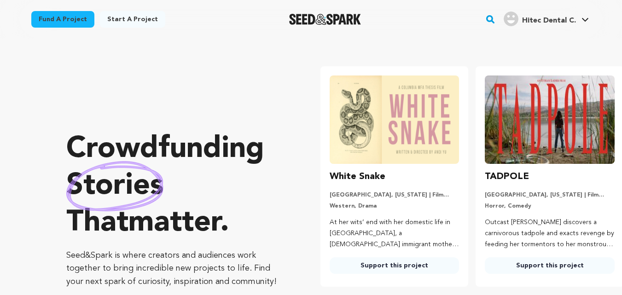 This screenshot has height=295, width=622. What do you see at coordinates (175, 269) in the screenshot?
I see `p: Seed&Spark is where creators and audiences work together to bring incredible new projects to life...` at bounding box center [175, 269].